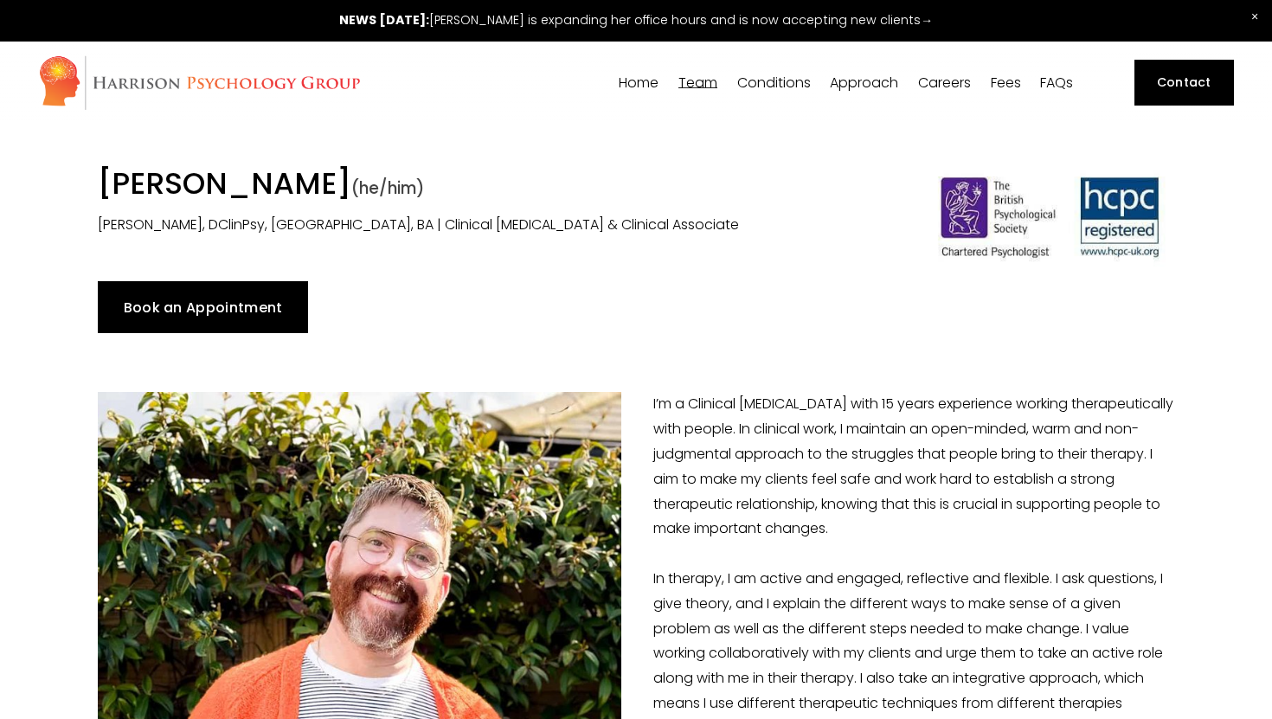 This screenshot has width=1272, height=719. What do you see at coordinates (944, 82) in the screenshot?
I see `a: Careers` at bounding box center [944, 82].